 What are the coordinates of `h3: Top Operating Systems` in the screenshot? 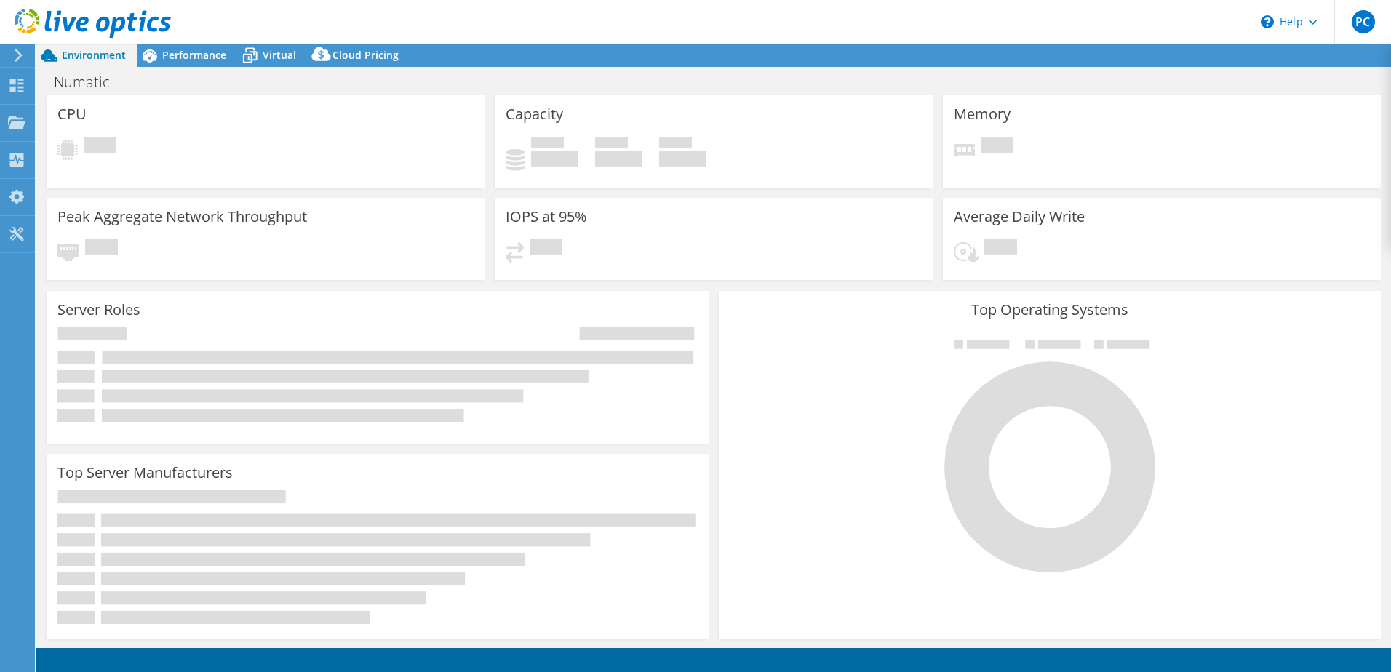 It's located at (1050, 310).